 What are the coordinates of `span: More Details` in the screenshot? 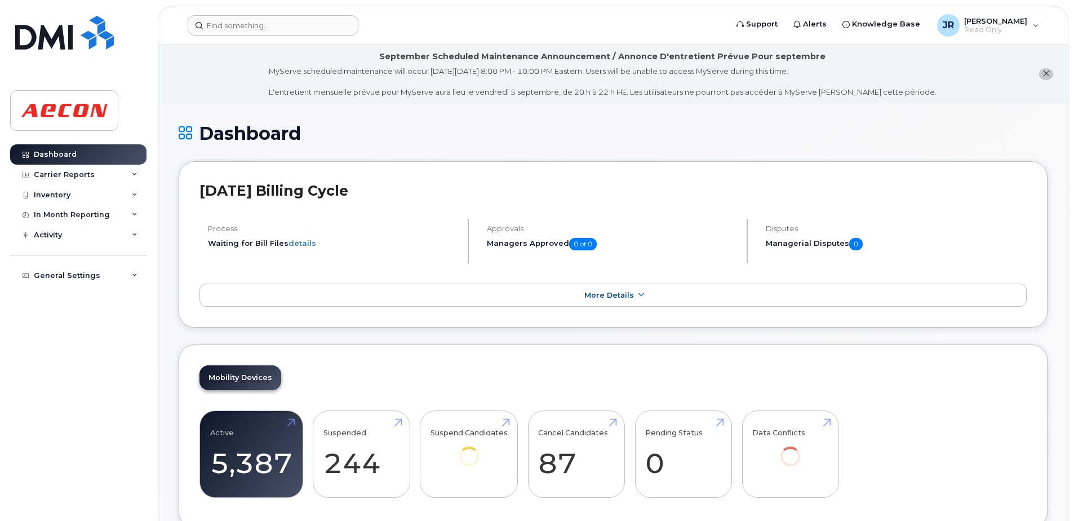 It's located at (609, 295).